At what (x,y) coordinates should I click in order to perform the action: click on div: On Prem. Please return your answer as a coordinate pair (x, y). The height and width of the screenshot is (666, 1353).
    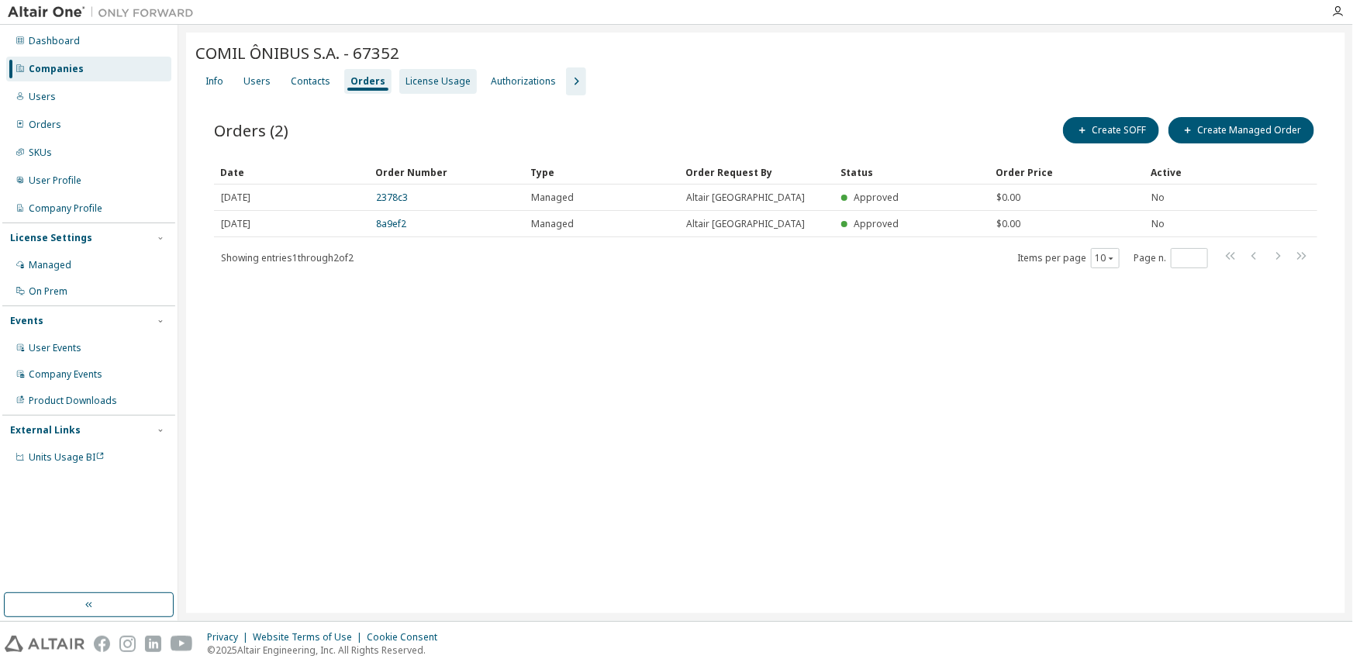
    Looking at the image, I should click on (48, 292).